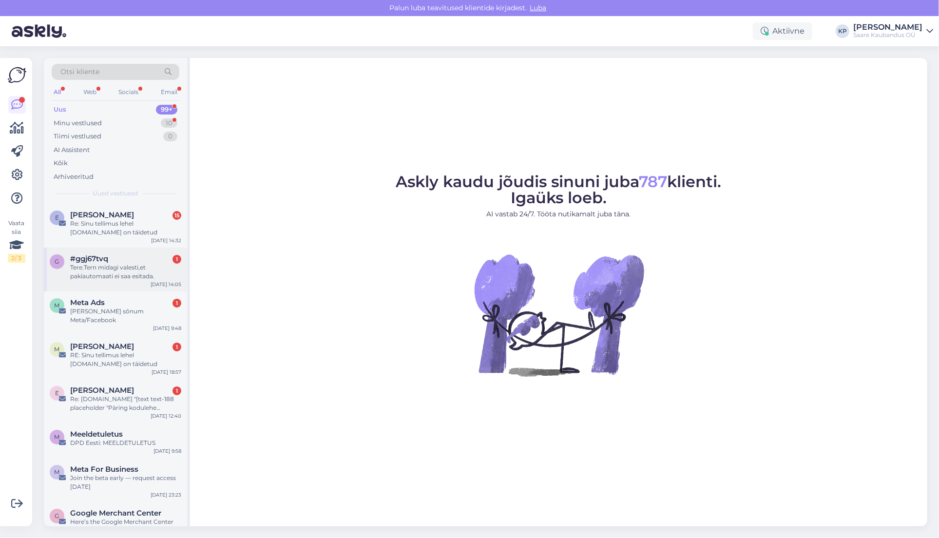  What do you see at coordinates (60, 110) in the screenshot?
I see `div: Uus` at bounding box center [60, 110].